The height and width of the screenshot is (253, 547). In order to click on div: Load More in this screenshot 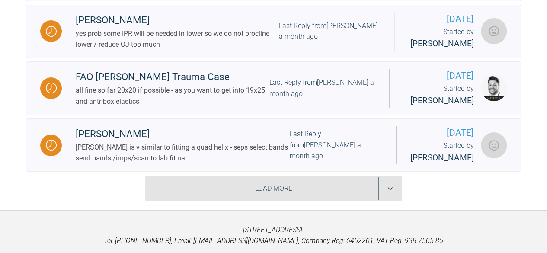, I will do `click(273, 188)`.